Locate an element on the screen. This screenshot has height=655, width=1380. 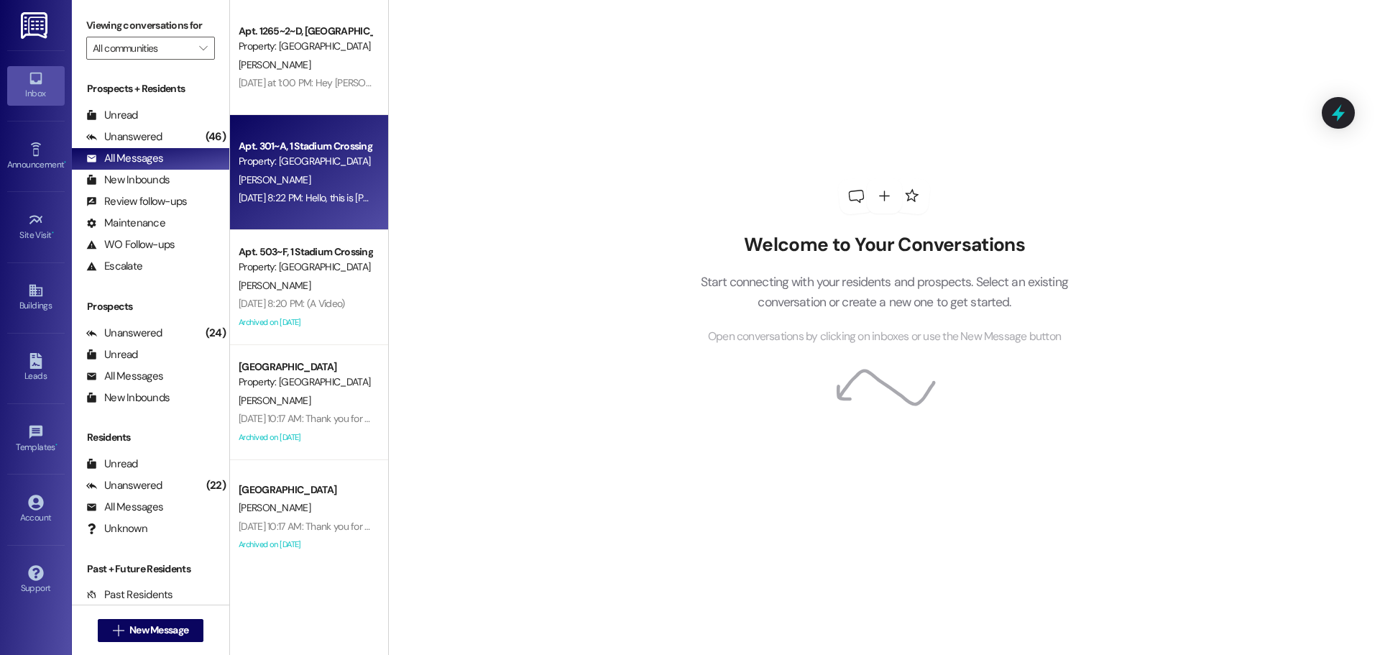
div: Prospects + Residents is located at coordinates (150, 88).